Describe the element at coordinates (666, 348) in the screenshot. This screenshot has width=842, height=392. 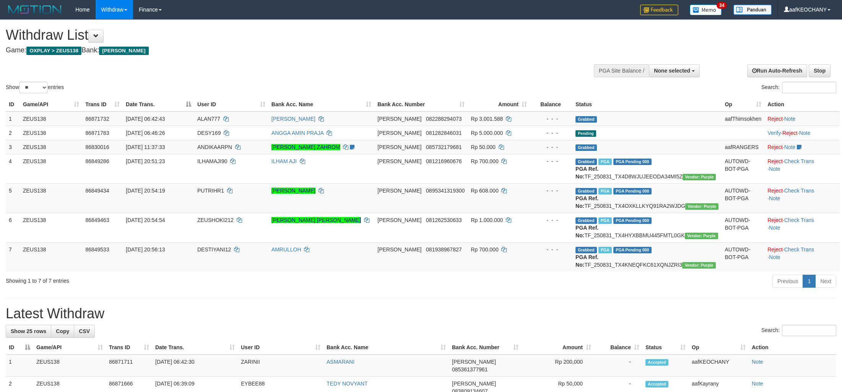
I see `th: Status: activate to sort column ascending` at that location.